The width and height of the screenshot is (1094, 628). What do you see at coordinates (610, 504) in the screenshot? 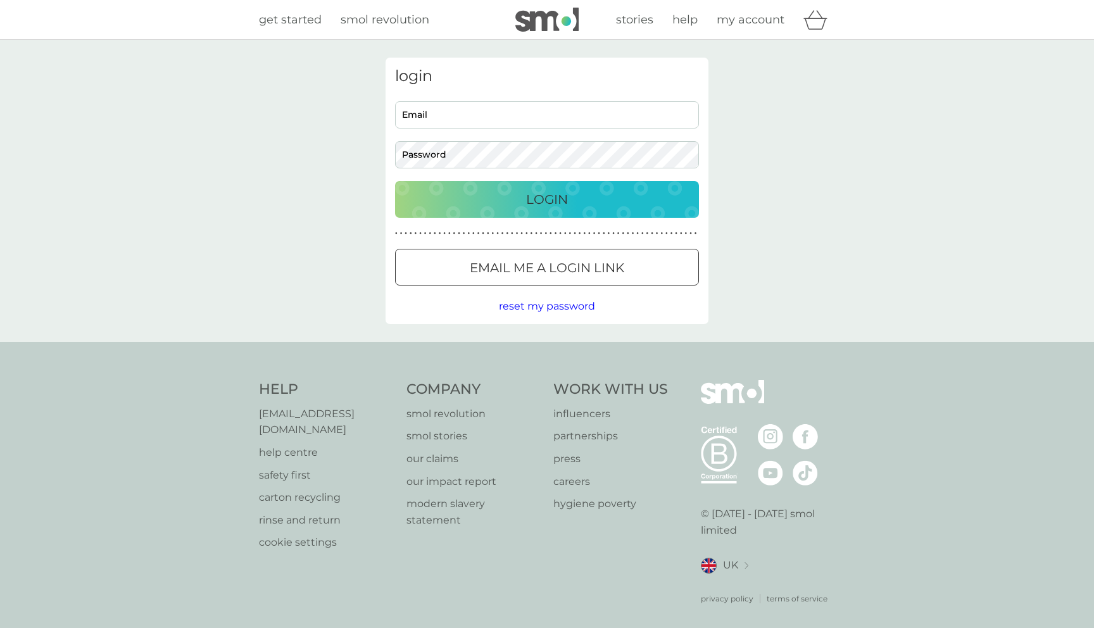
I see `a: hygiene poverty` at bounding box center [610, 504].